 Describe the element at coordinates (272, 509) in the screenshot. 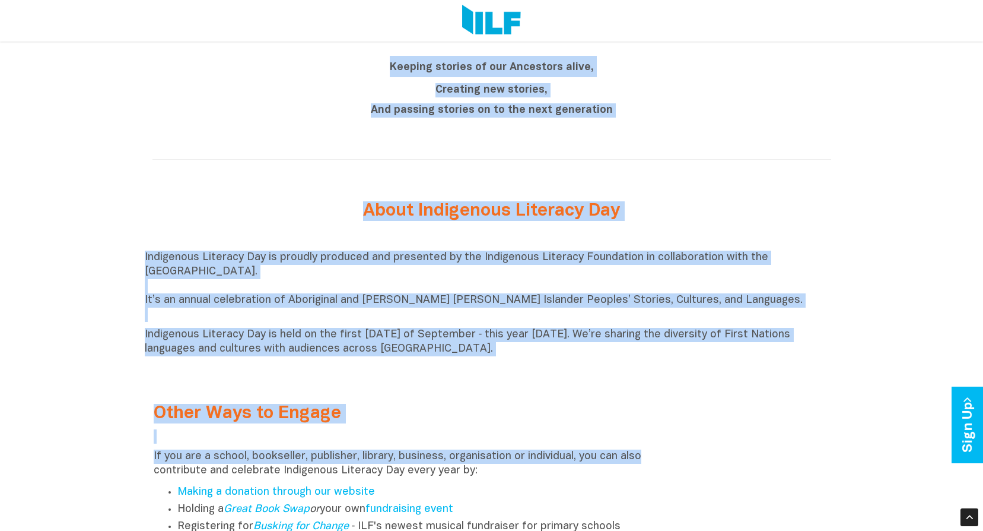

I see `em: or` at that location.